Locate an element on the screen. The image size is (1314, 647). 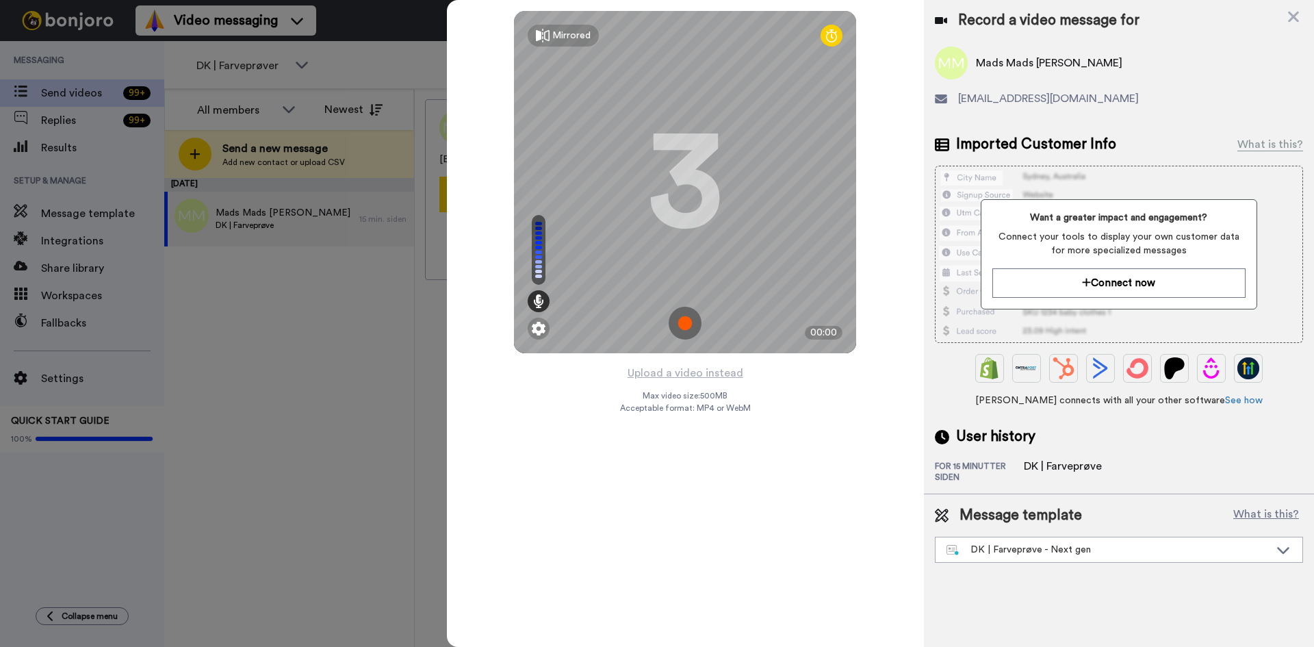
div: What is this? is located at coordinates (1270, 144).